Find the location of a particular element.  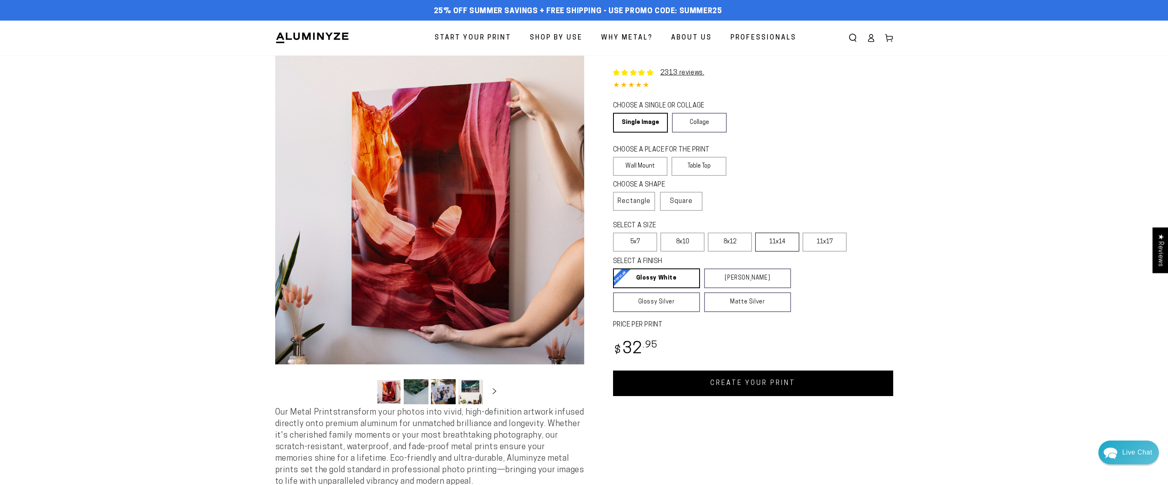

a: 2313 reviews. is located at coordinates (682, 73).